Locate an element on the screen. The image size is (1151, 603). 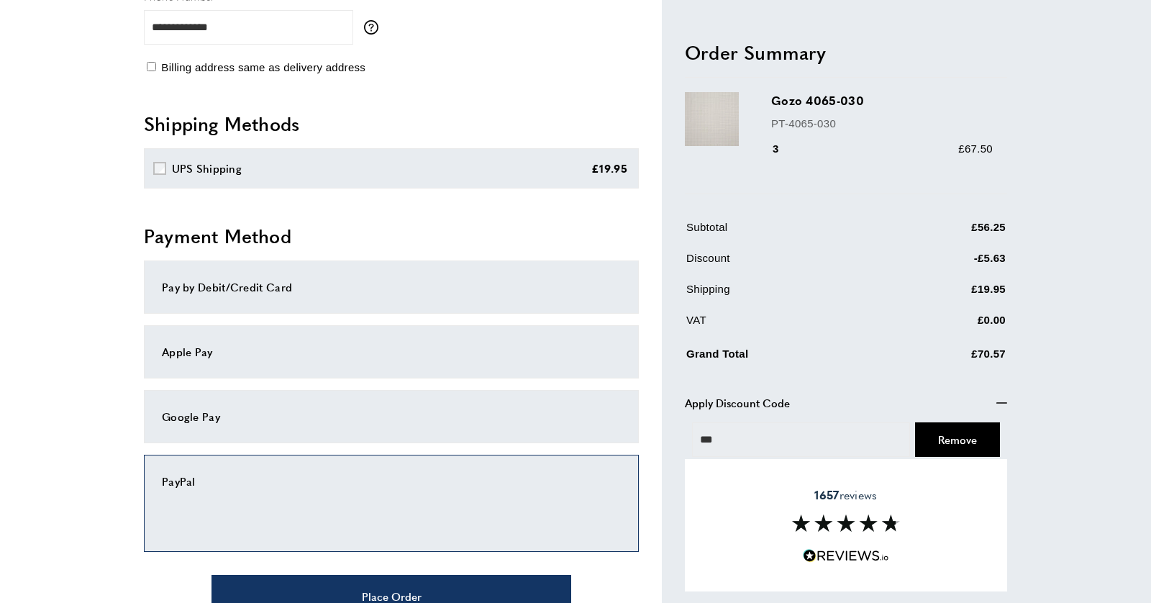
div: £19.95 is located at coordinates (609, 168).